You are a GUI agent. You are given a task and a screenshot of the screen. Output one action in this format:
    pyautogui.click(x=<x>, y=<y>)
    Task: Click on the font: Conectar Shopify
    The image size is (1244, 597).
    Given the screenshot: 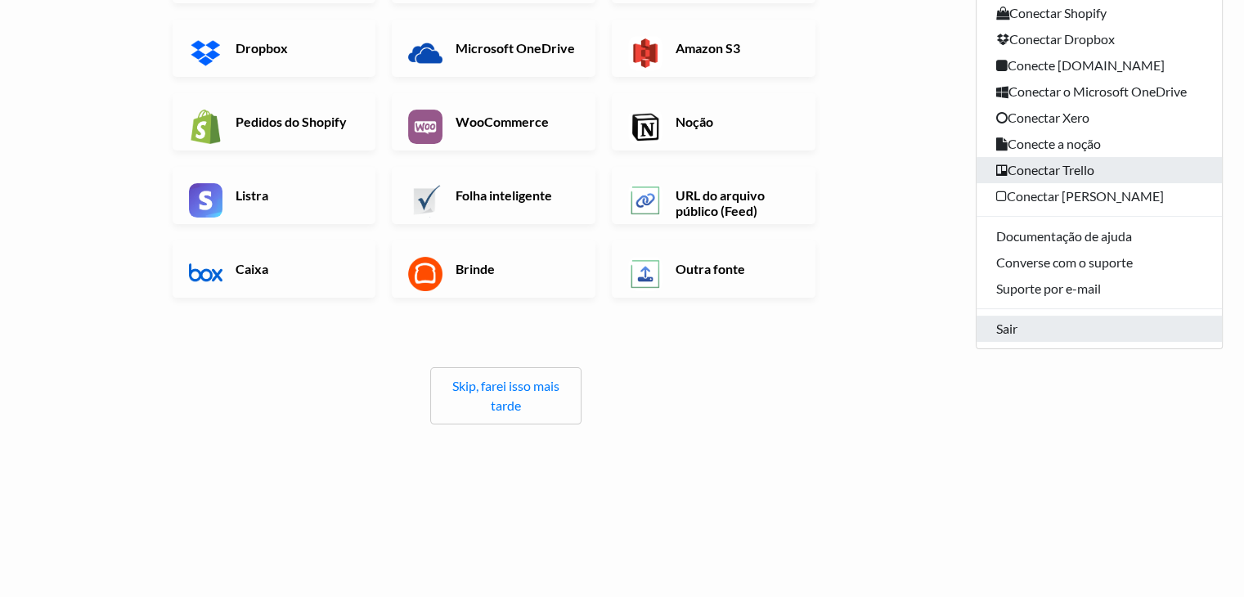 What is the action you would take?
    pyautogui.click(x=1058, y=12)
    